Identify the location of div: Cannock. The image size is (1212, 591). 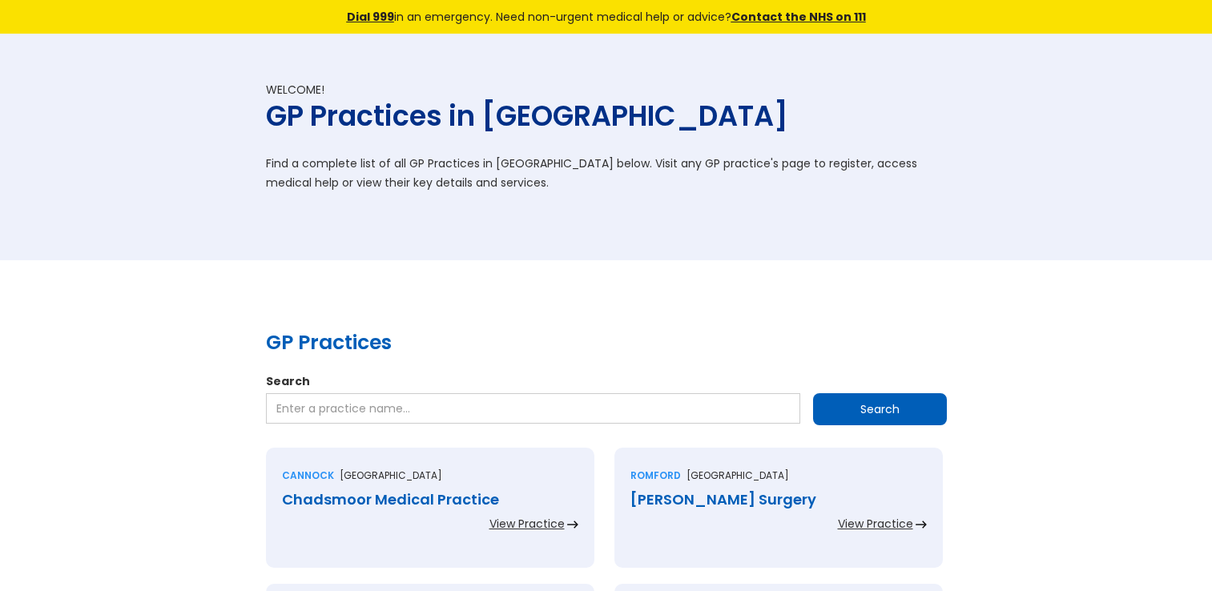
(308, 476).